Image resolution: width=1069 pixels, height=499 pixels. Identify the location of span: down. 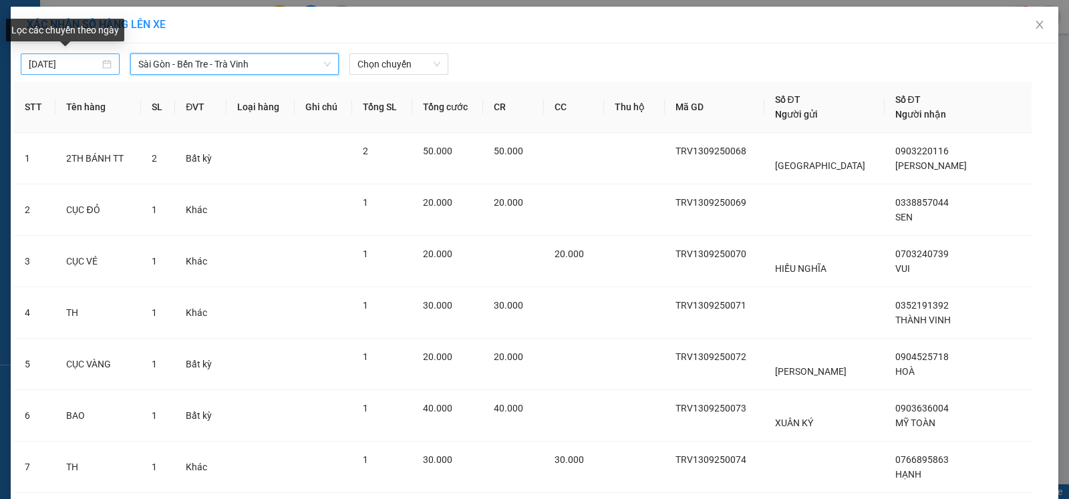
(327, 64).